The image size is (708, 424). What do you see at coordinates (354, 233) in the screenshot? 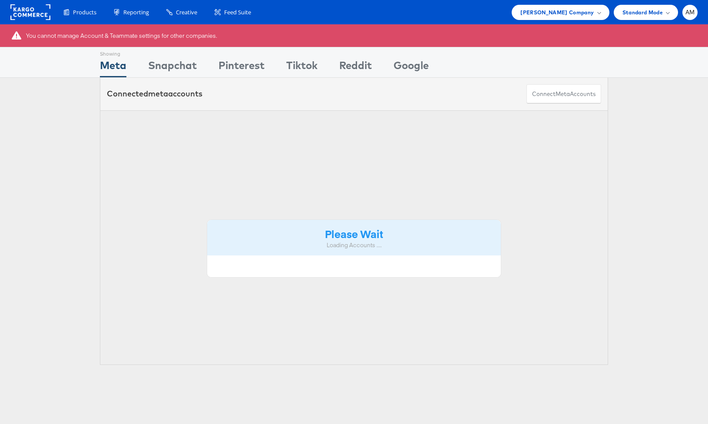
I see `strong: Please Wait` at bounding box center [354, 233].